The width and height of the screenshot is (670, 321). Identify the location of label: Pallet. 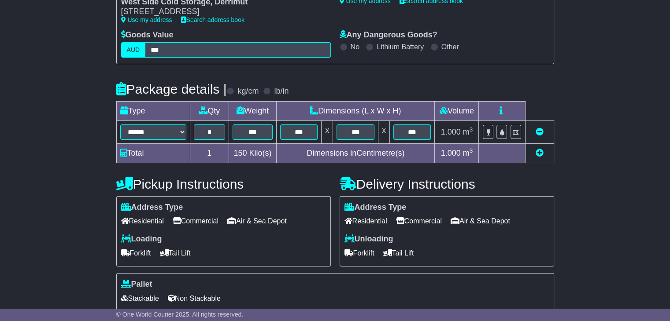
(137, 285).